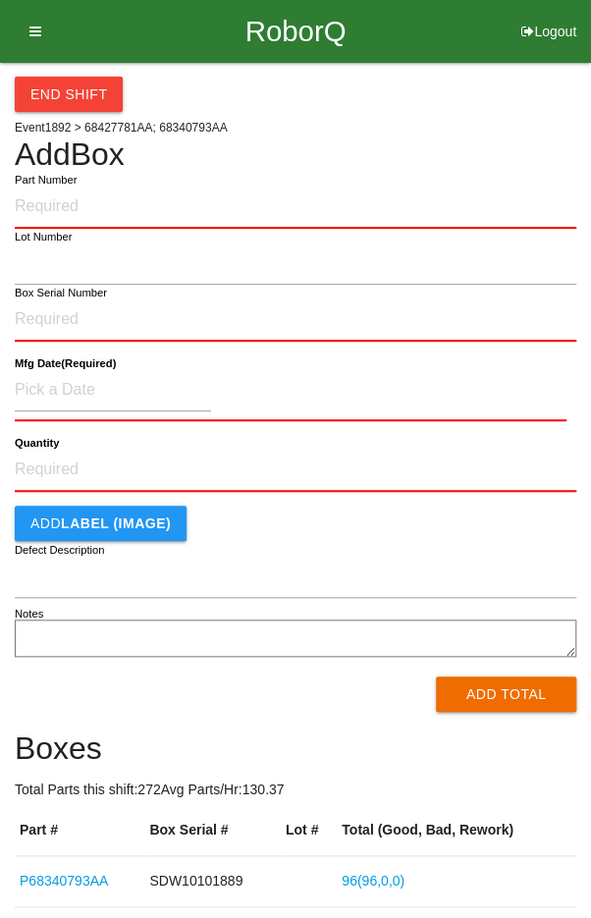 The height and width of the screenshot is (918, 591). I want to click on button: AddLABEL (IMAGE), so click(100, 523).